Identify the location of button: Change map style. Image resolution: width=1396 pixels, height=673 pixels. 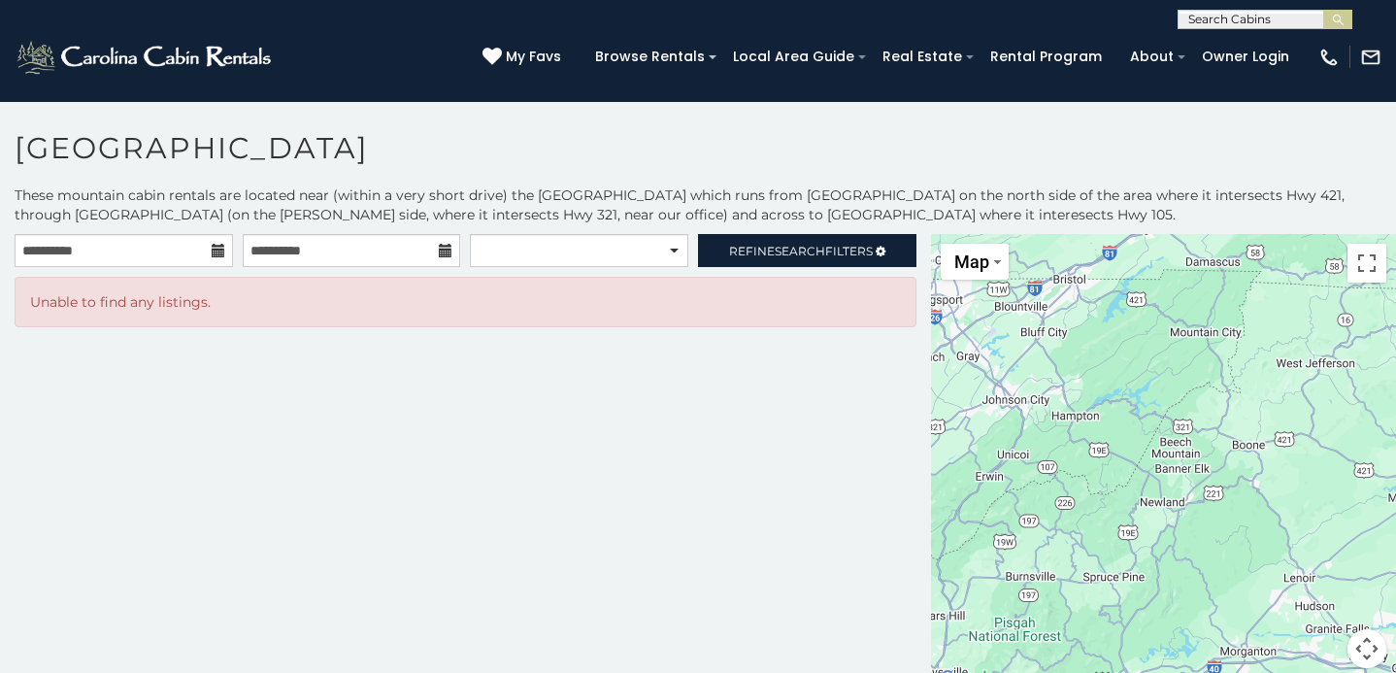
(975, 261).